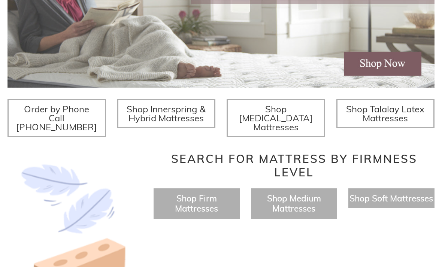  What do you see at coordinates (391, 198) in the screenshot?
I see `span: Shop Soft Mattresses` at bounding box center [391, 198].